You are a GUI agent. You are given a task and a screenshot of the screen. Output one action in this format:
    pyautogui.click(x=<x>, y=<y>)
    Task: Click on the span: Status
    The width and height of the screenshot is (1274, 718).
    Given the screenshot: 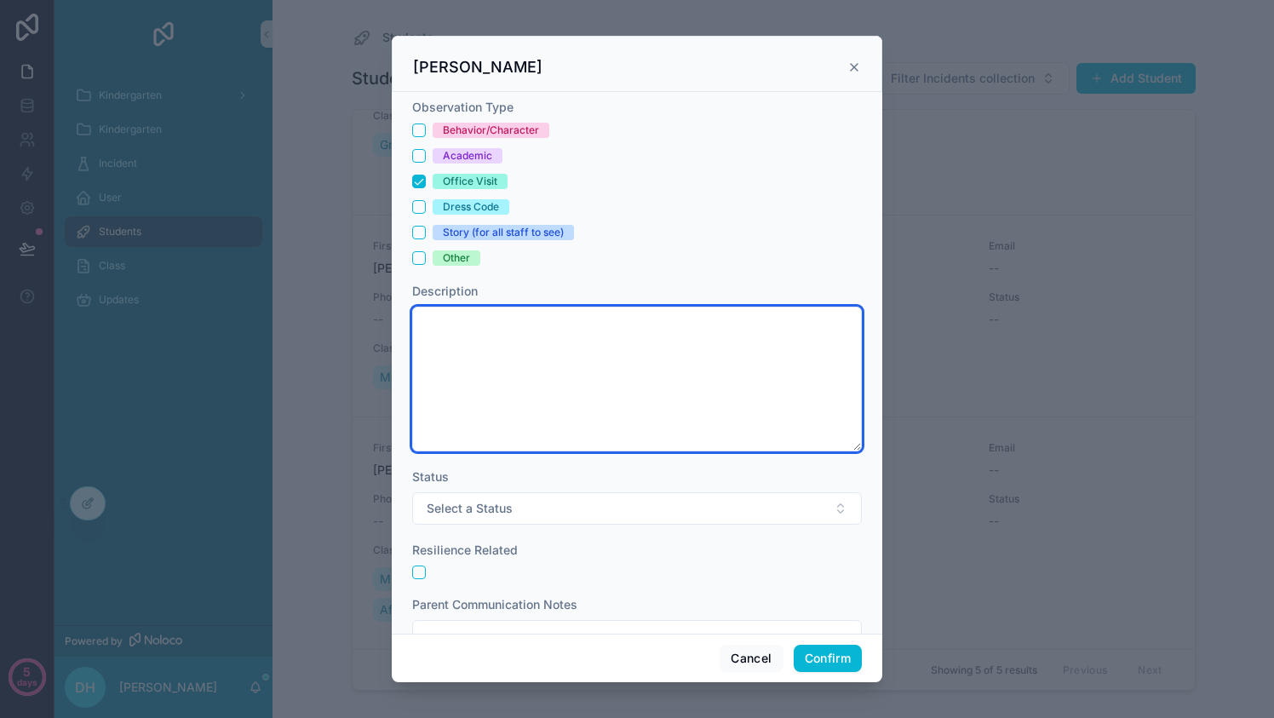 What is the action you would take?
    pyautogui.click(x=430, y=476)
    